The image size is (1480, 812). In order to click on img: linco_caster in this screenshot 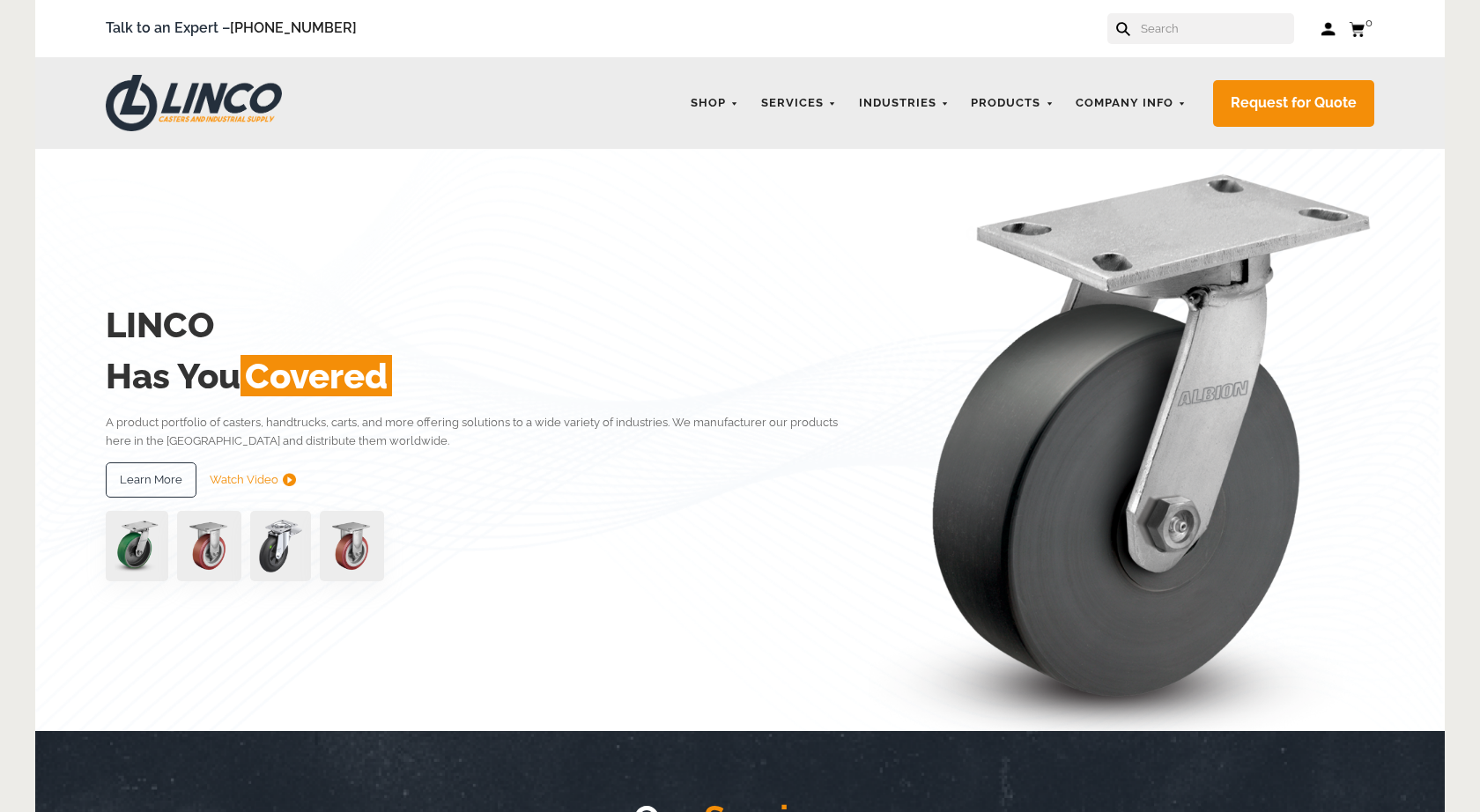, I will do `click(1121, 440)`.